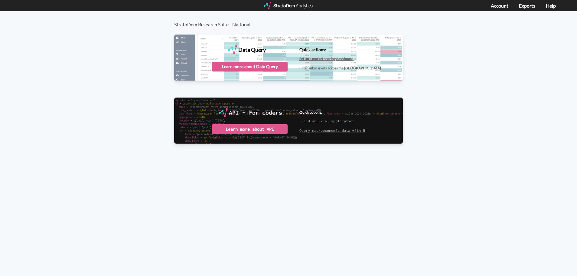 This screenshot has height=276, width=577. What do you see at coordinates (327, 121) in the screenshot?
I see `a: Build an Excel application` at bounding box center [327, 121].